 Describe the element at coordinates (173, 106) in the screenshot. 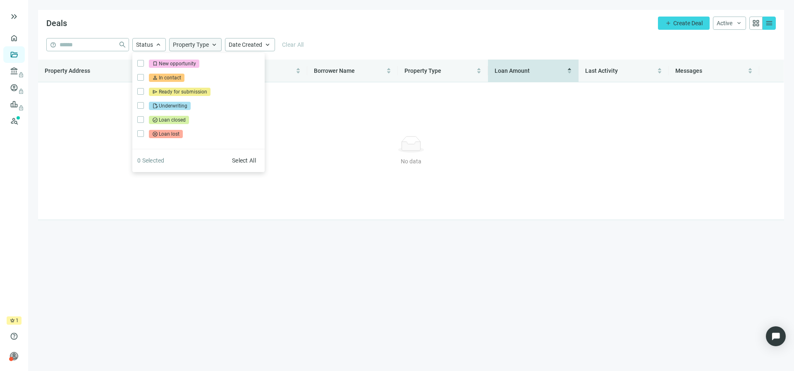

I see `div: Underwriting` at that location.